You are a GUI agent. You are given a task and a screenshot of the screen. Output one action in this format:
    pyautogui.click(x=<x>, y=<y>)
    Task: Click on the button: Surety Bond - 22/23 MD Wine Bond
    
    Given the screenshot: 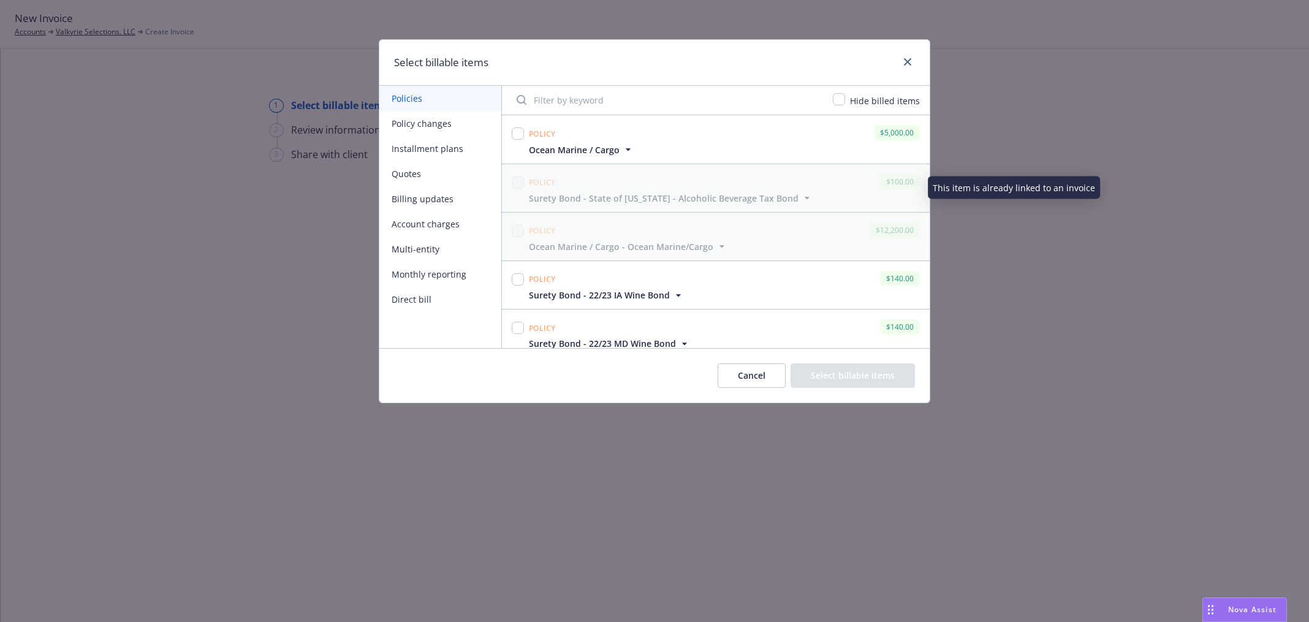 What is the action you would take?
    pyautogui.click(x=610, y=343)
    